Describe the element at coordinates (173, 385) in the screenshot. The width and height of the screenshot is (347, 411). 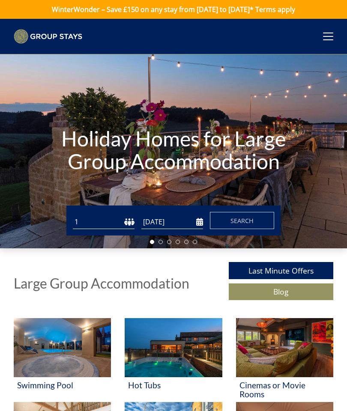
I see `h3: Hot Tubs` at that location.